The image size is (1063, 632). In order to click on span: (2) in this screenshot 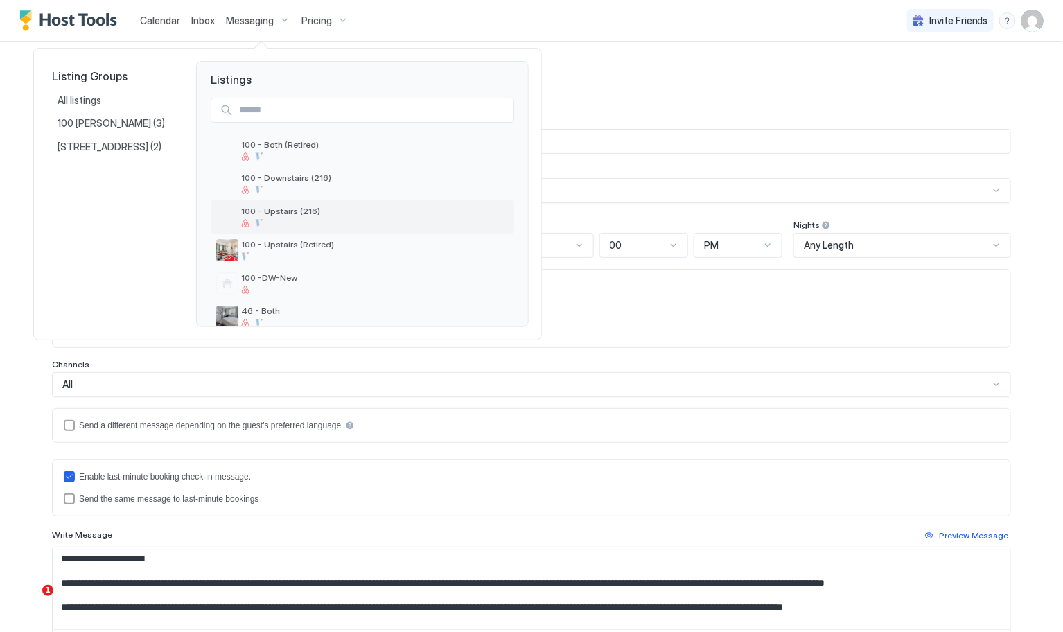, I will do `click(156, 147)`.